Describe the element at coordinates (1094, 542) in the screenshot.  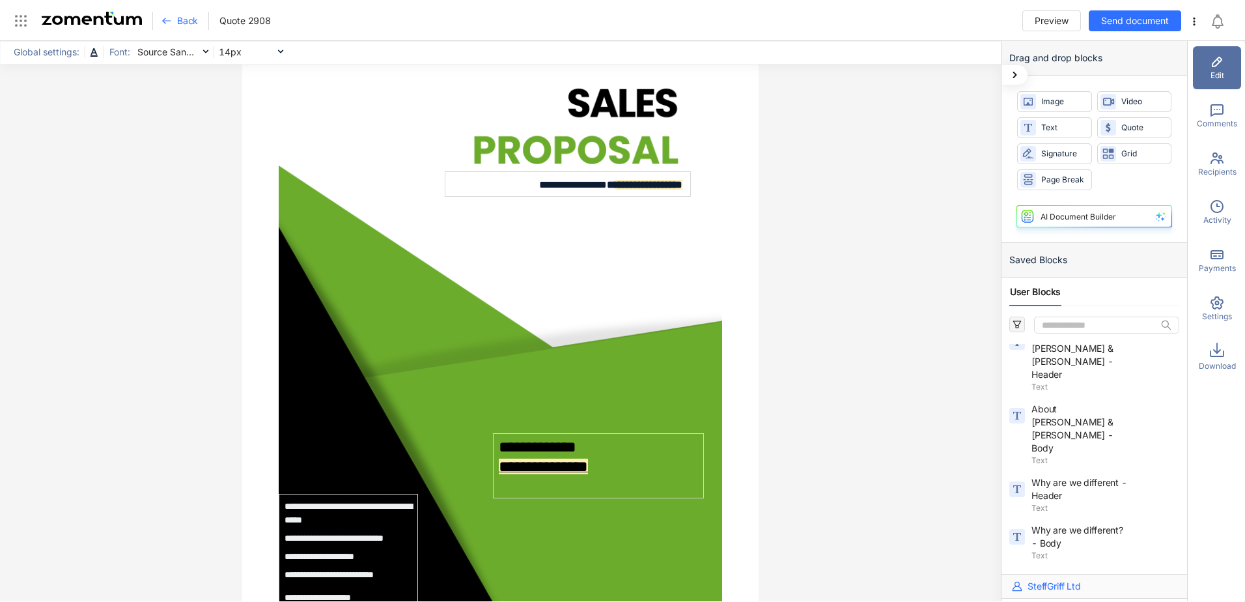
I see `div: Why are we different? - BodyText` at that location.